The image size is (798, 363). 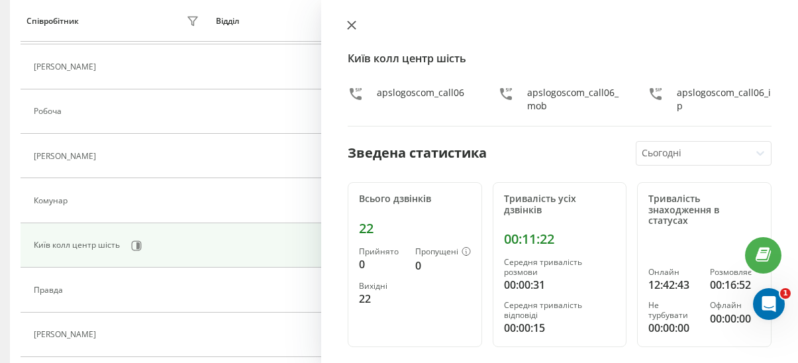 What do you see at coordinates (52, 21) in the screenshot?
I see `div: Співробітник` at bounding box center [52, 21].